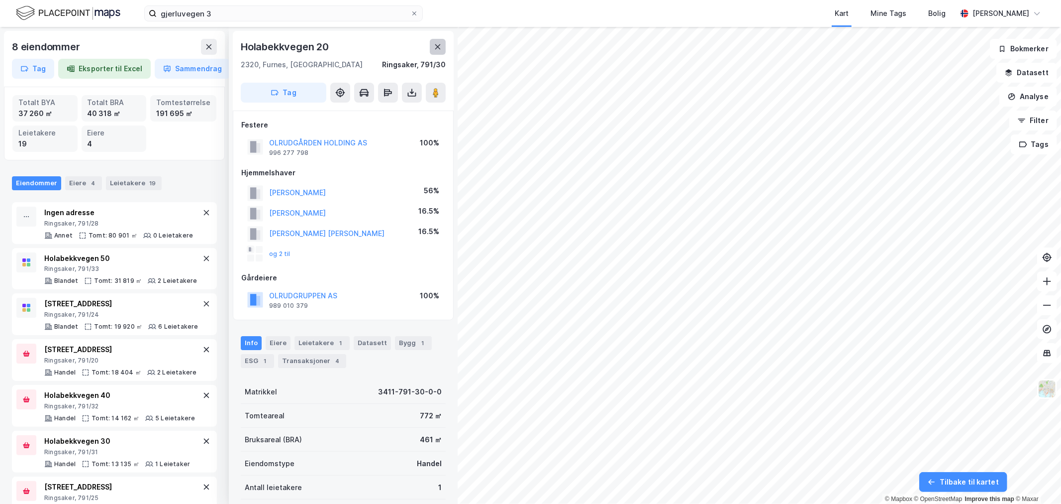 This screenshot has height=504, width=1061. What do you see at coordinates (431, 439) in the screenshot?
I see `div: 461 ㎡` at bounding box center [431, 439].